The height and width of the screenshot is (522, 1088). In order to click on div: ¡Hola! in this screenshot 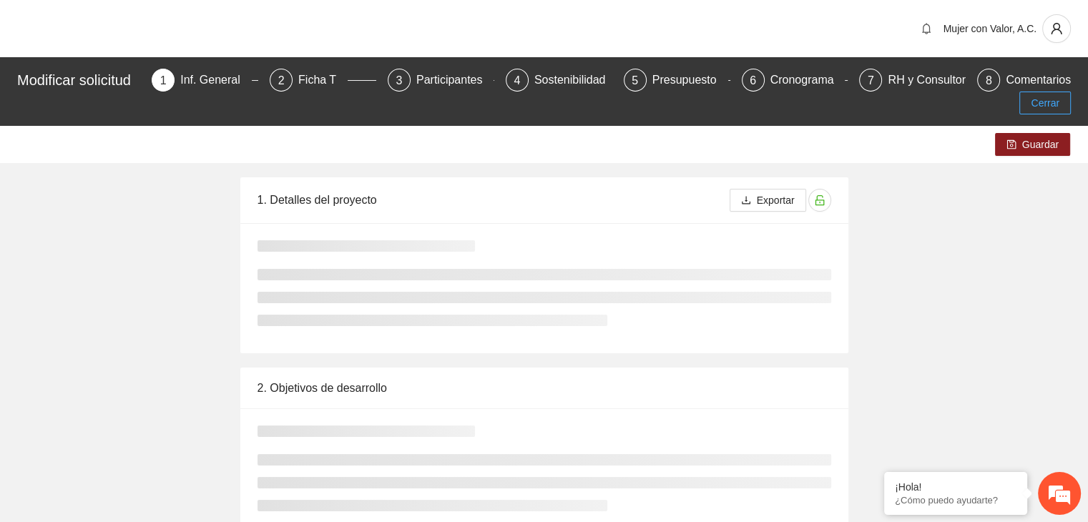, I will do `click(955, 487)`.